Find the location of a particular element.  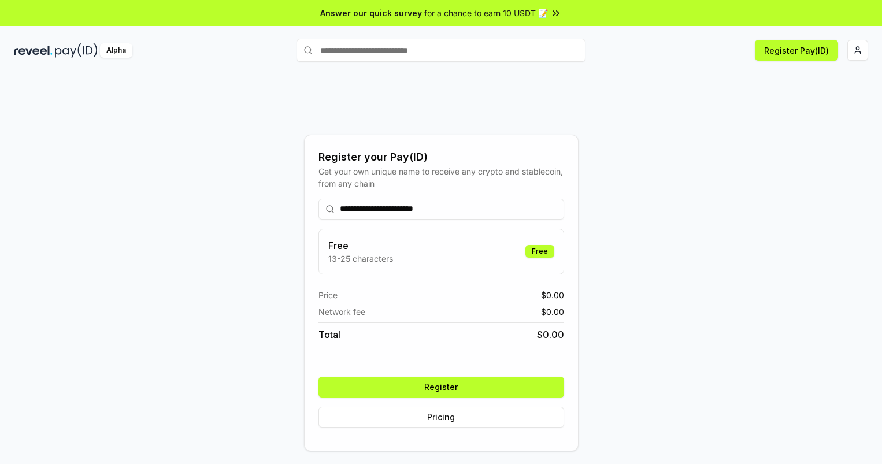

button: Pricing is located at coordinates (441, 417).